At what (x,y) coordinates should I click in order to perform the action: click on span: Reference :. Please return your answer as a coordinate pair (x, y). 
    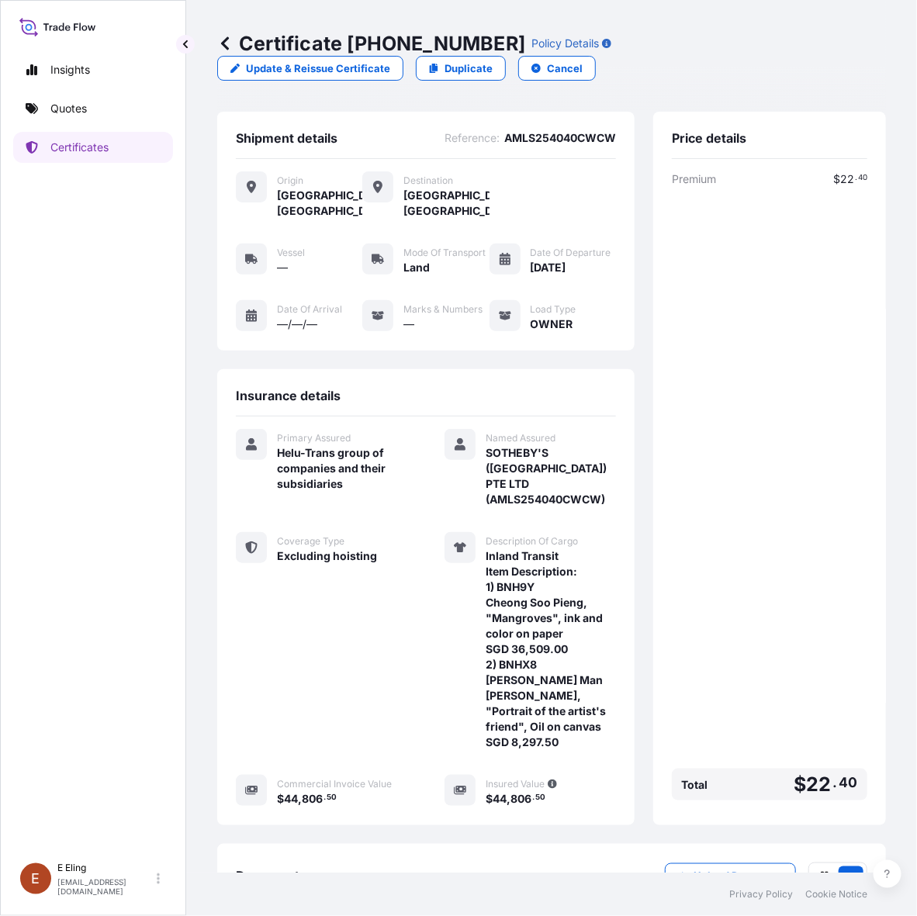
    Looking at the image, I should click on (472, 138).